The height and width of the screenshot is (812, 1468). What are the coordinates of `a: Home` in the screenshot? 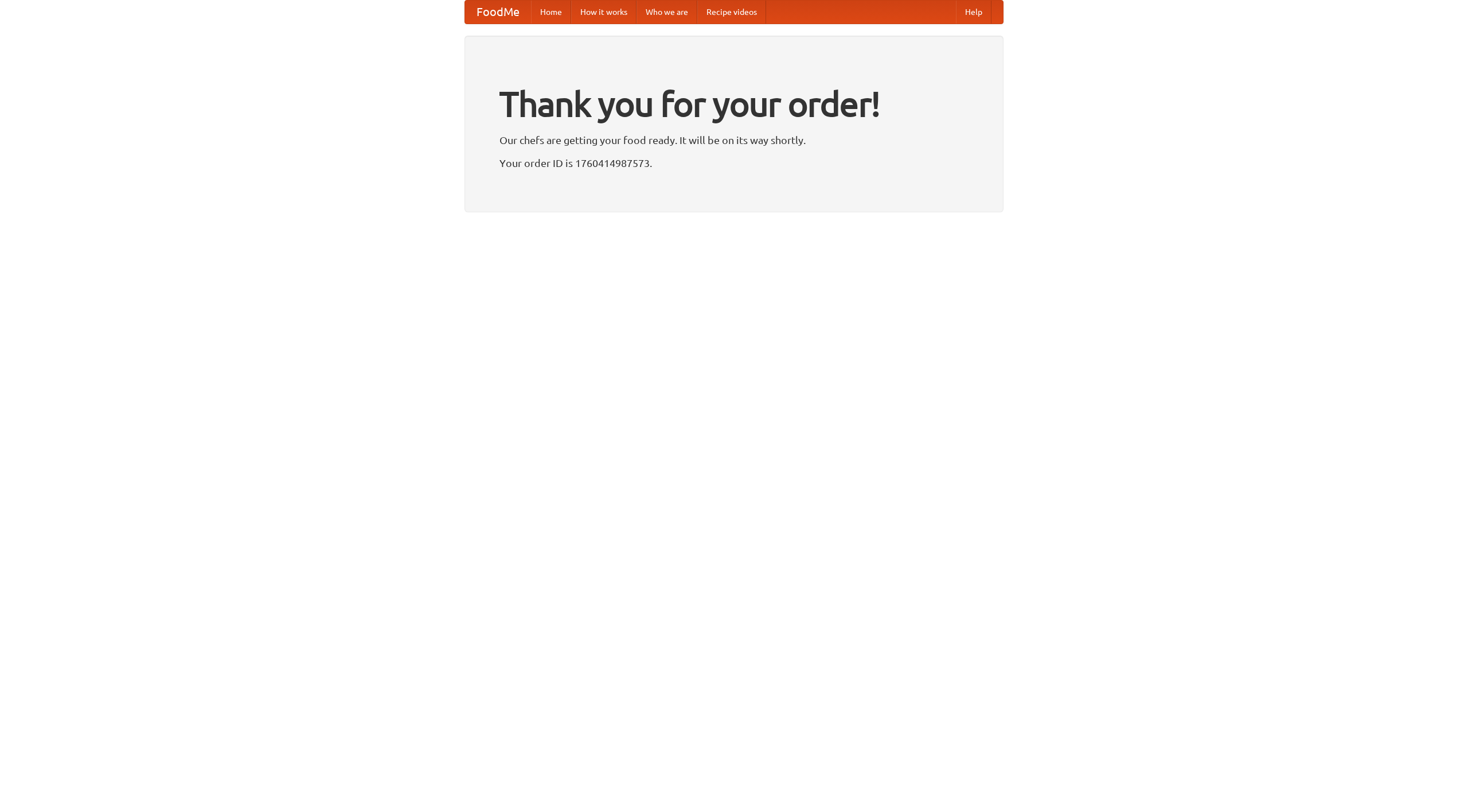 It's located at (551, 12).